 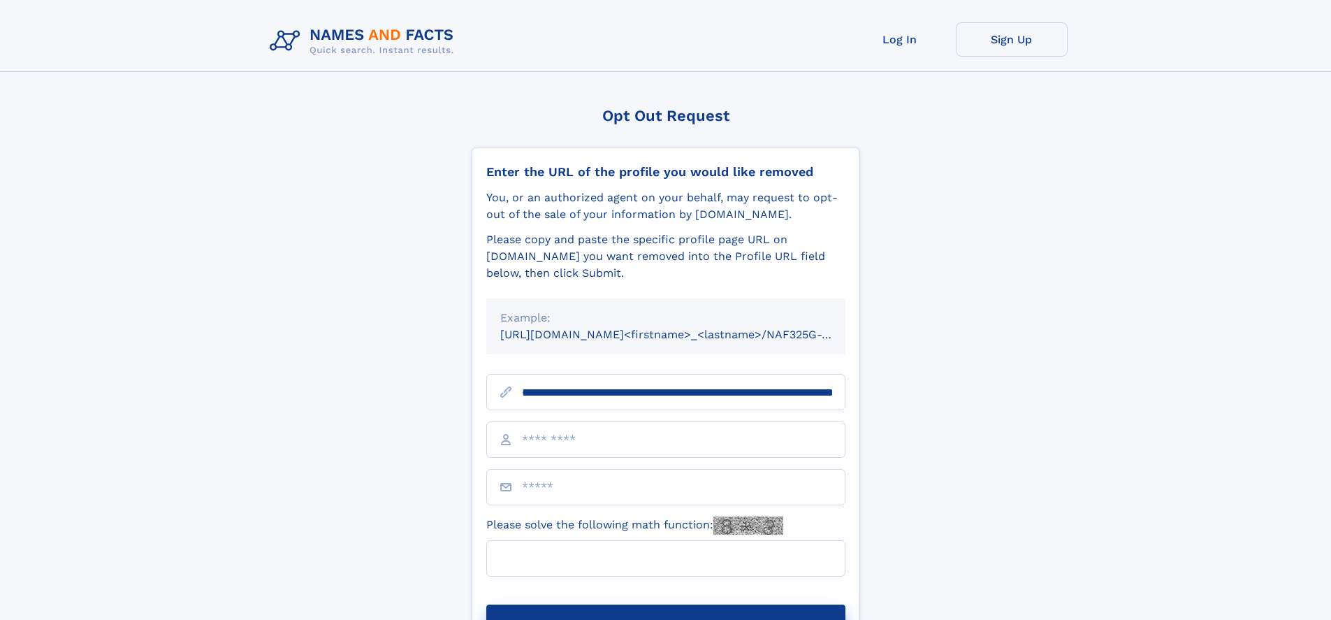 What do you see at coordinates (666, 115) in the screenshot?
I see `div: Opt Out Request` at bounding box center [666, 115].